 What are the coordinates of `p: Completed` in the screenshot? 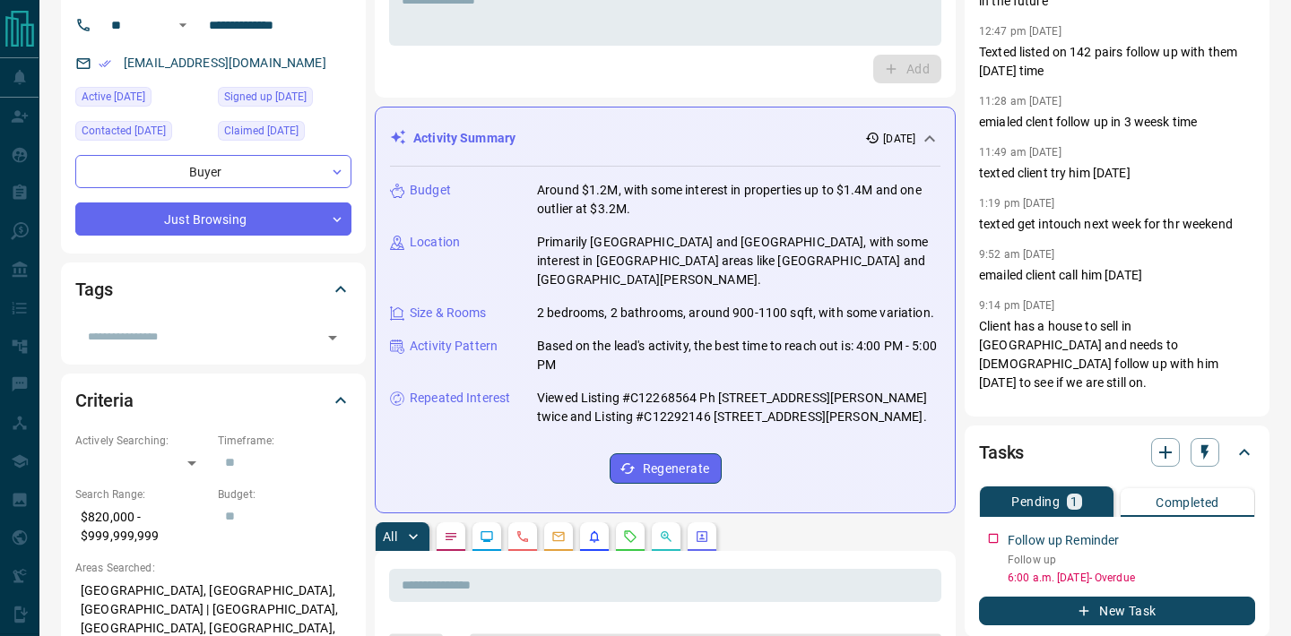 It's located at (1187, 503).